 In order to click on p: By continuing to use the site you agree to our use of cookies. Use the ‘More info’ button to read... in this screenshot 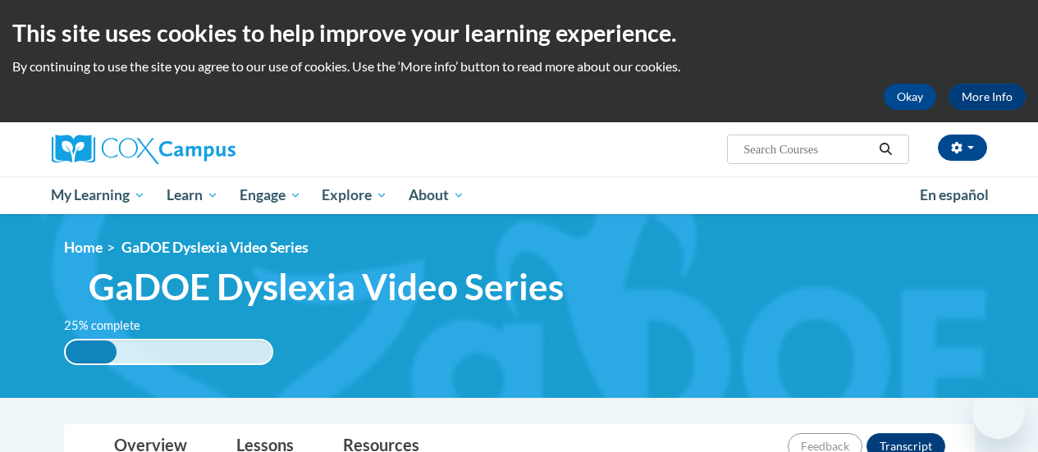, I will do `click(518, 66)`.